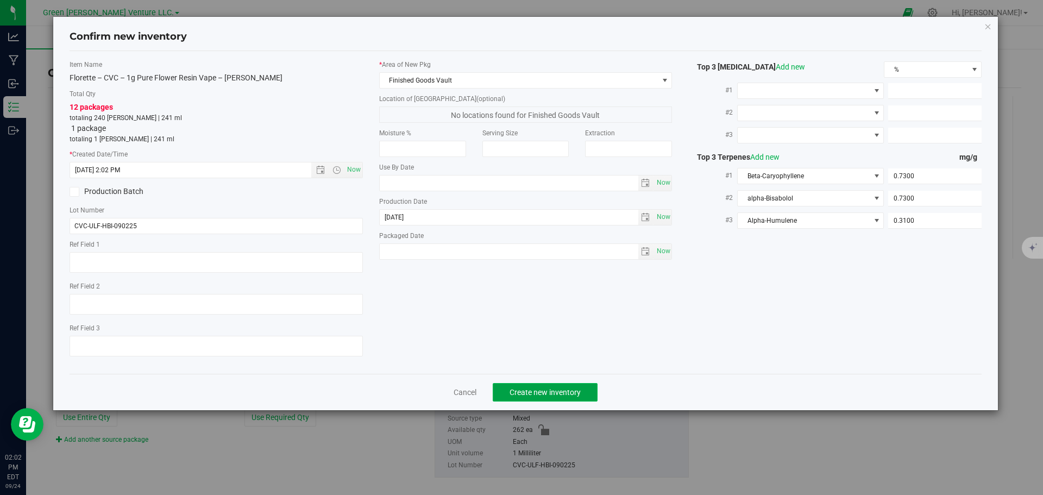  What do you see at coordinates (216, 65) in the screenshot?
I see `label: Item Name` at bounding box center [216, 65].